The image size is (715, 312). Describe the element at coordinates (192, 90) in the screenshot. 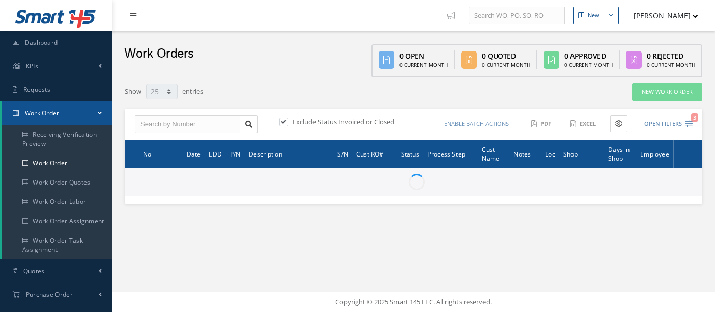

I see `label: entries` at that location.